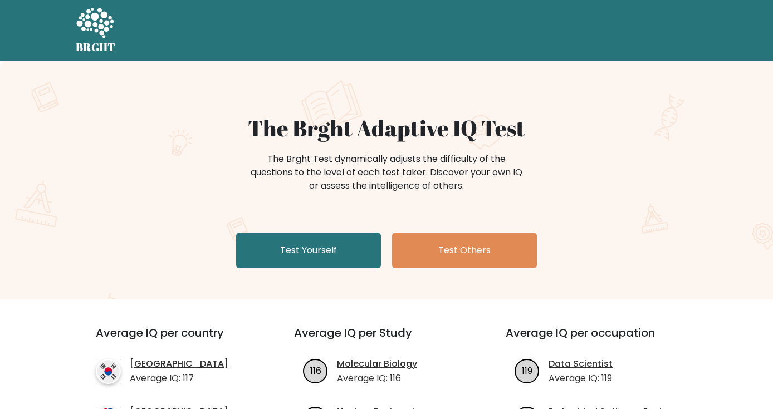 Image resolution: width=773 pixels, height=409 pixels. I want to click on p: Average IQ: 119, so click(580, 379).